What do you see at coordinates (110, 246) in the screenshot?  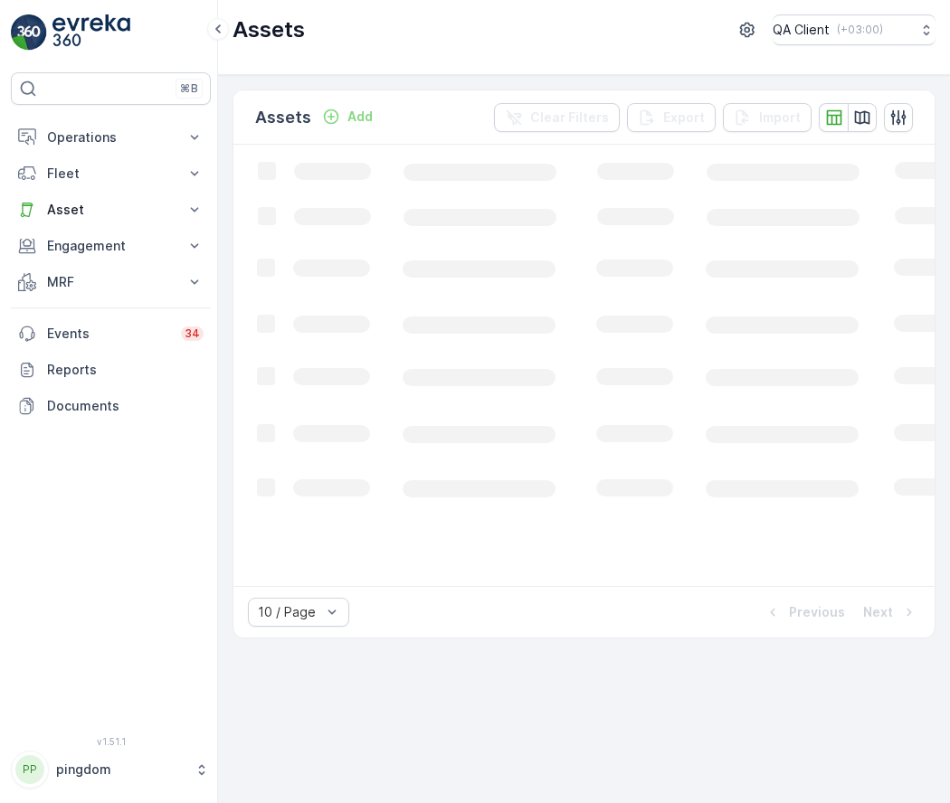 I see `p: Engagement` at bounding box center [110, 246].